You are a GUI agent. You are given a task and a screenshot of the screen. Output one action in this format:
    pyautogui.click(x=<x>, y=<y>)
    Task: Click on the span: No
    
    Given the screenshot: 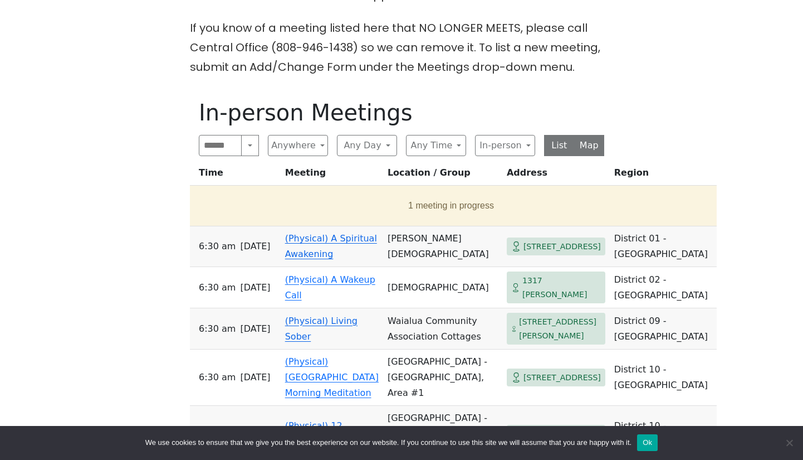 What is the action you would take?
    pyautogui.click(x=789, y=442)
    